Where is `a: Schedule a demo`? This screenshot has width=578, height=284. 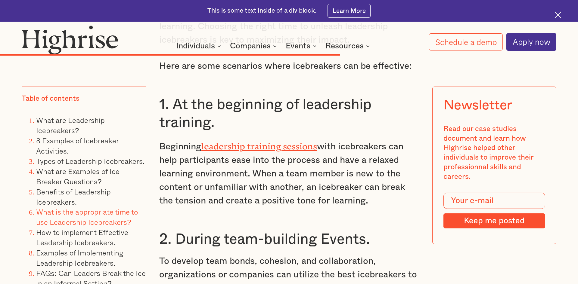
a: Schedule a demo is located at coordinates (466, 42).